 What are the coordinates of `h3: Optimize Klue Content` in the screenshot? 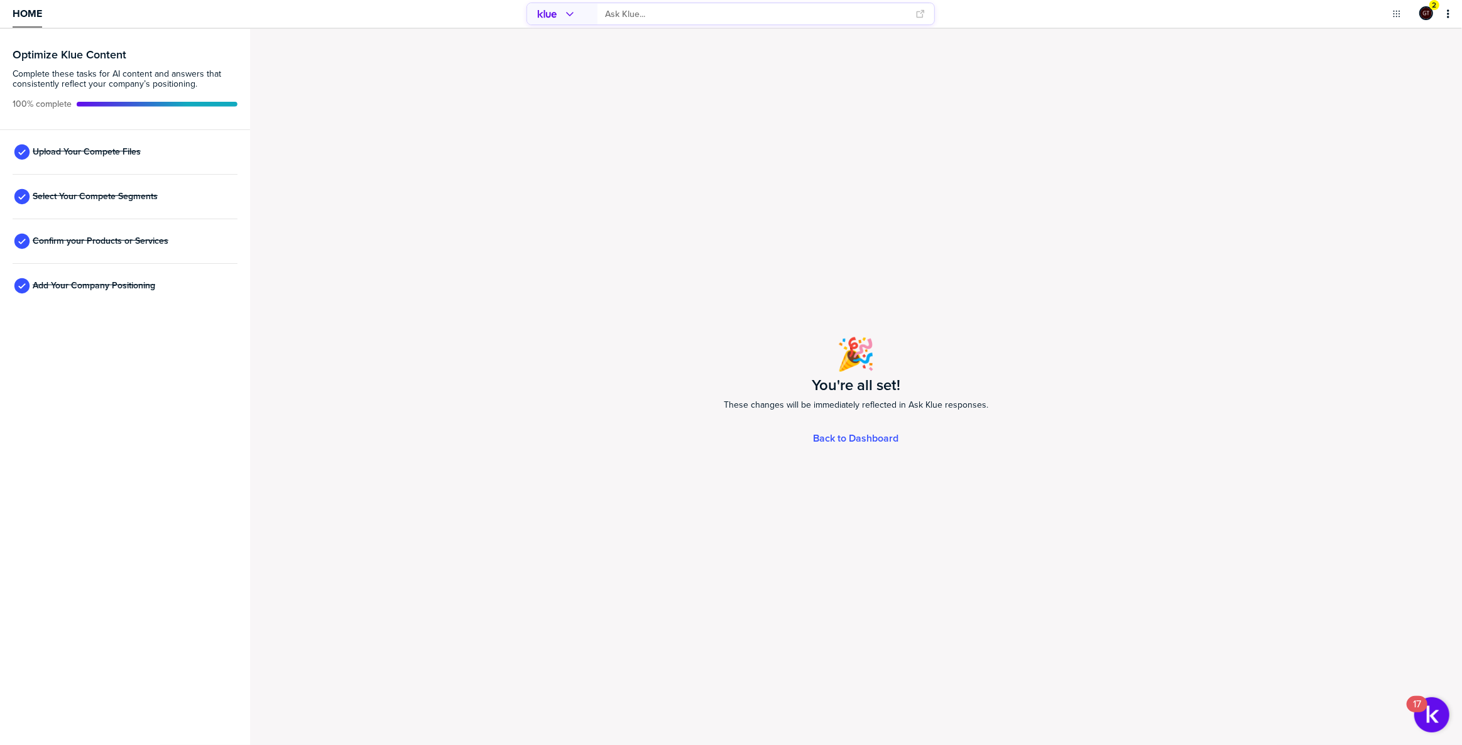 It's located at (125, 55).